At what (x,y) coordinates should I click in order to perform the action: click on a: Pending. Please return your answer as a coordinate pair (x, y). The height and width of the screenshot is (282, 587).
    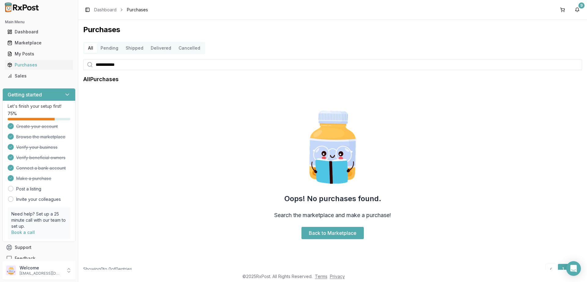
    Looking at the image, I should click on (109, 48).